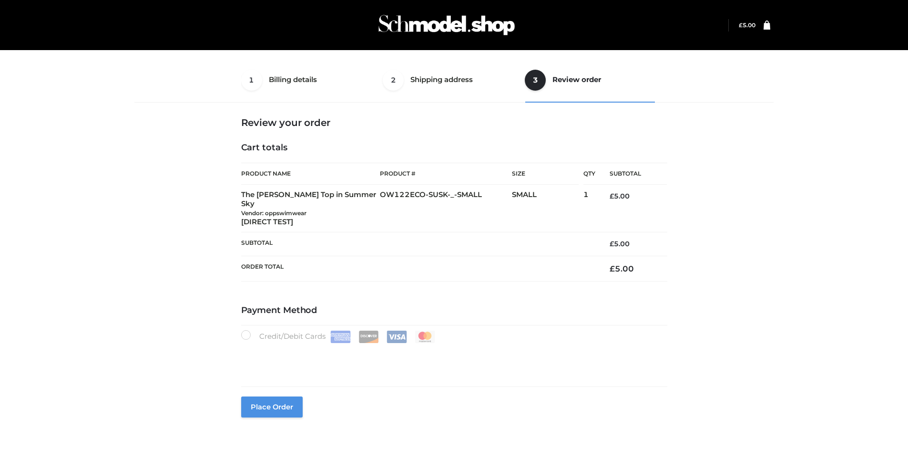  I want to click on img: Visa, so click(397, 337).